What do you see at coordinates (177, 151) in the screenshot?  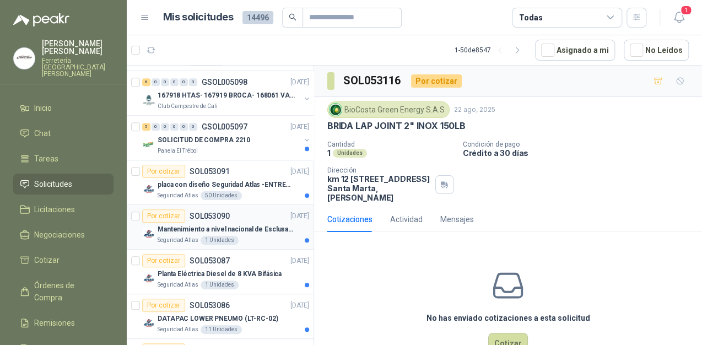 I see `p: Panela El Trébol` at bounding box center [177, 151].